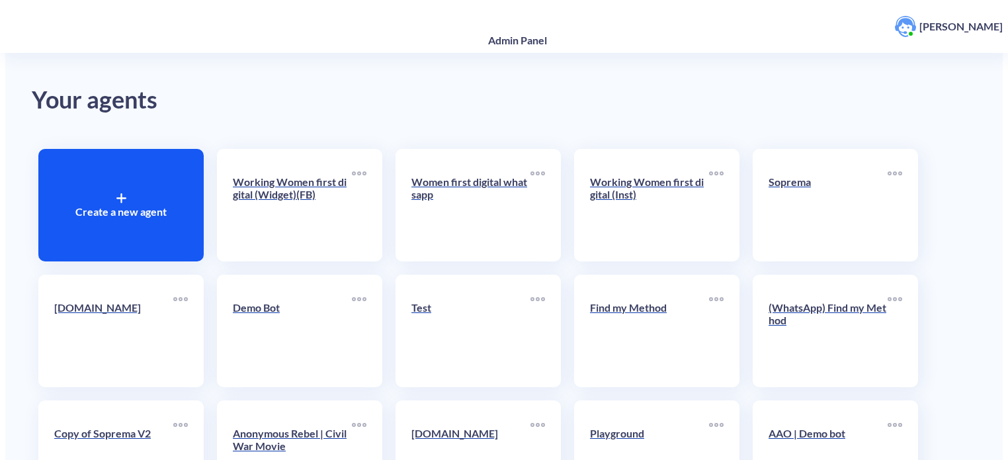 This screenshot has width=1008, height=460. Describe the element at coordinates (828, 433) in the screenshot. I see `p: AAO | Demo bot` at that location.